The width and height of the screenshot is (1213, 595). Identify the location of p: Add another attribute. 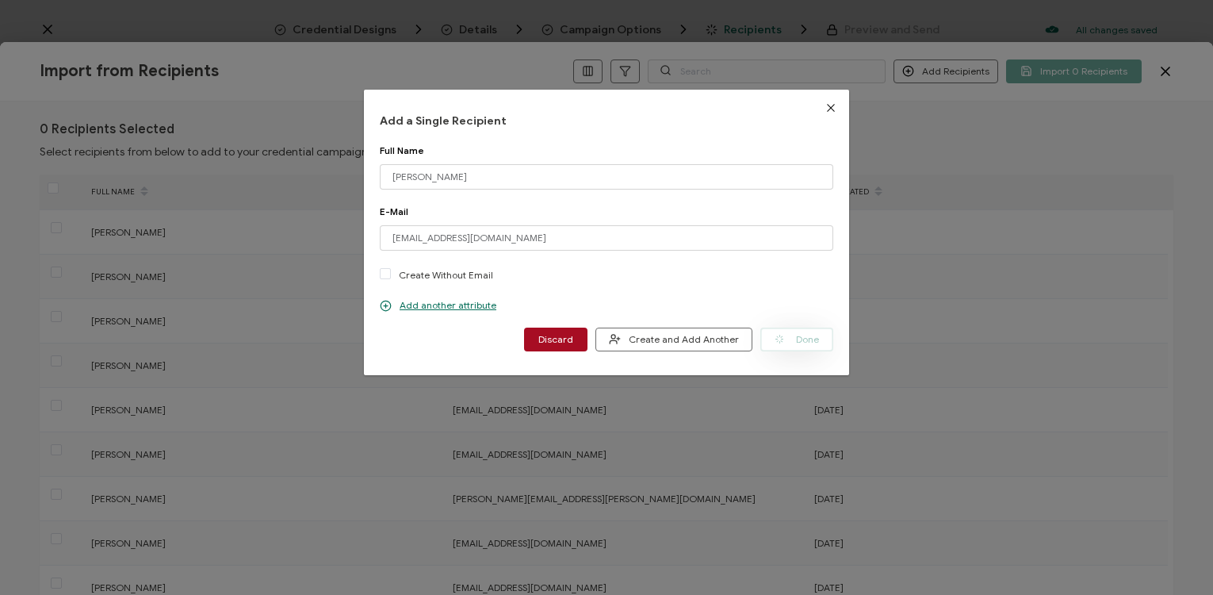
(438, 305).